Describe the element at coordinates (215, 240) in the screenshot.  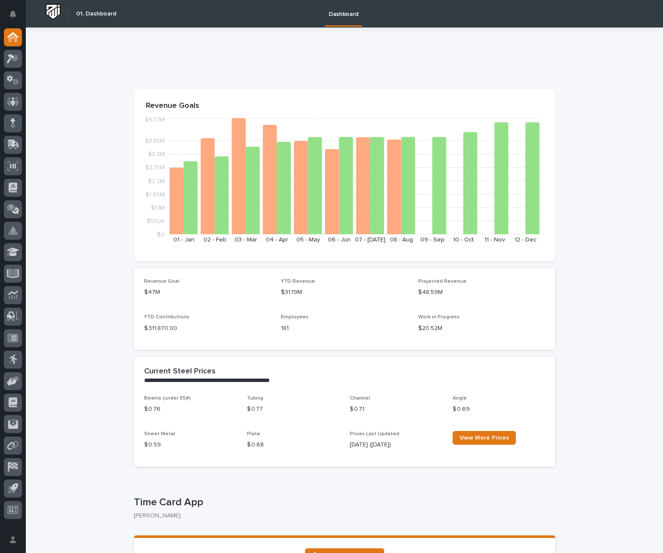
I see `text: 02 - Feb` at that location.